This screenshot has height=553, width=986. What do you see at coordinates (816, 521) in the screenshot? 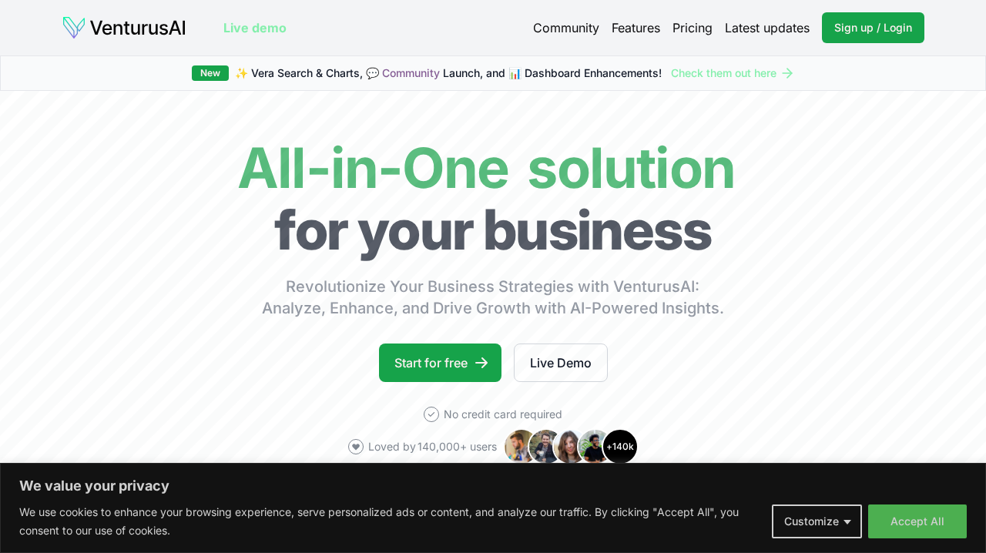
I see `button: Customize` at bounding box center [816, 521].